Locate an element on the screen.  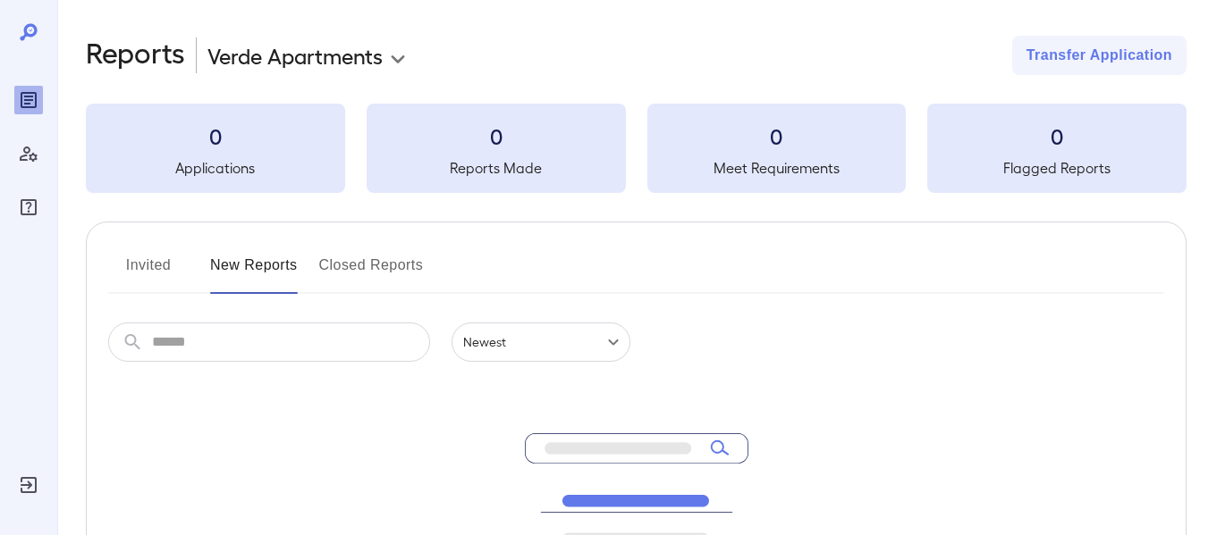
h5: Applications is located at coordinates (215, 168).